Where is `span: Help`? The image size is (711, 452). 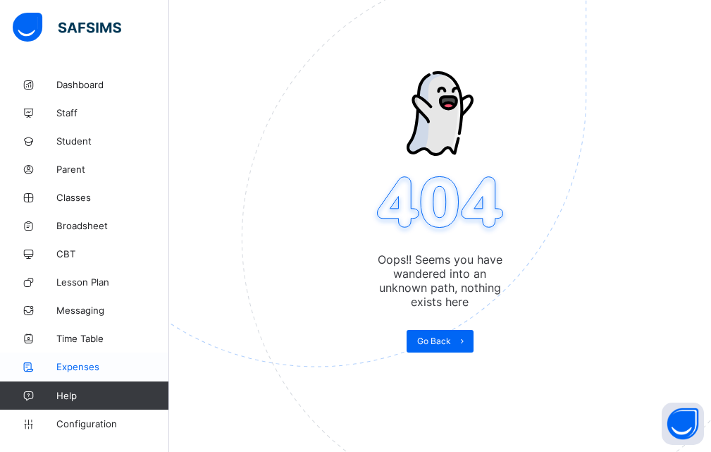
span: Help is located at coordinates (112, 395).